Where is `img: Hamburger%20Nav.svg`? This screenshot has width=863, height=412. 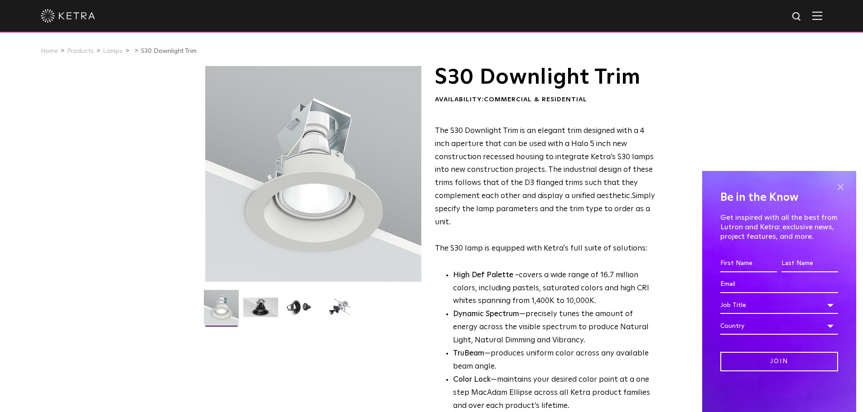 img: Hamburger%20Nav.svg is located at coordinates (817, 15).